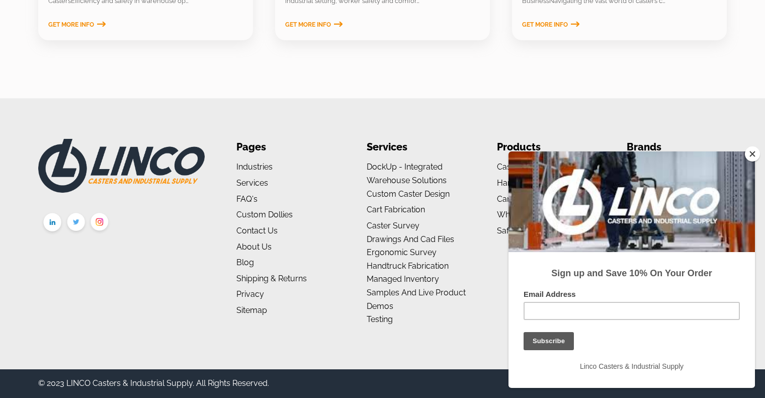 This screenshot has width=765, height=398. What do you see at coordinates (407, 266) in the screenshot?
I see `a: Handtruck Fabrication` at bounding box center [407, 266].